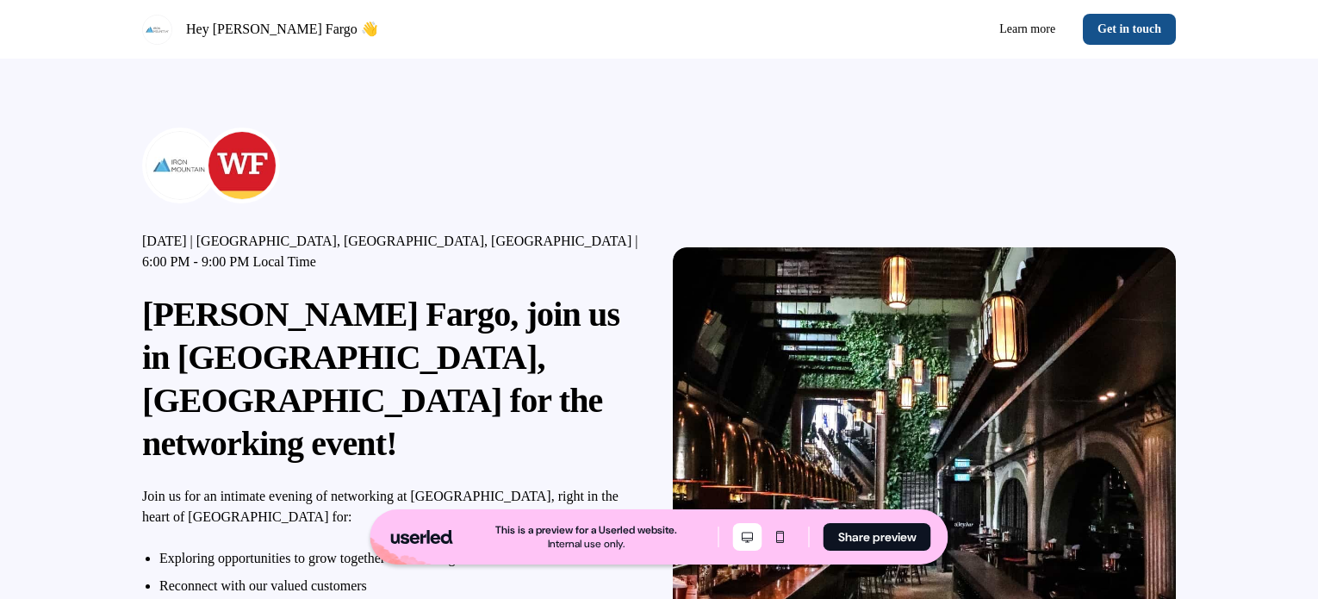  I want to click on button: Mobile mode, so click(780, 537).